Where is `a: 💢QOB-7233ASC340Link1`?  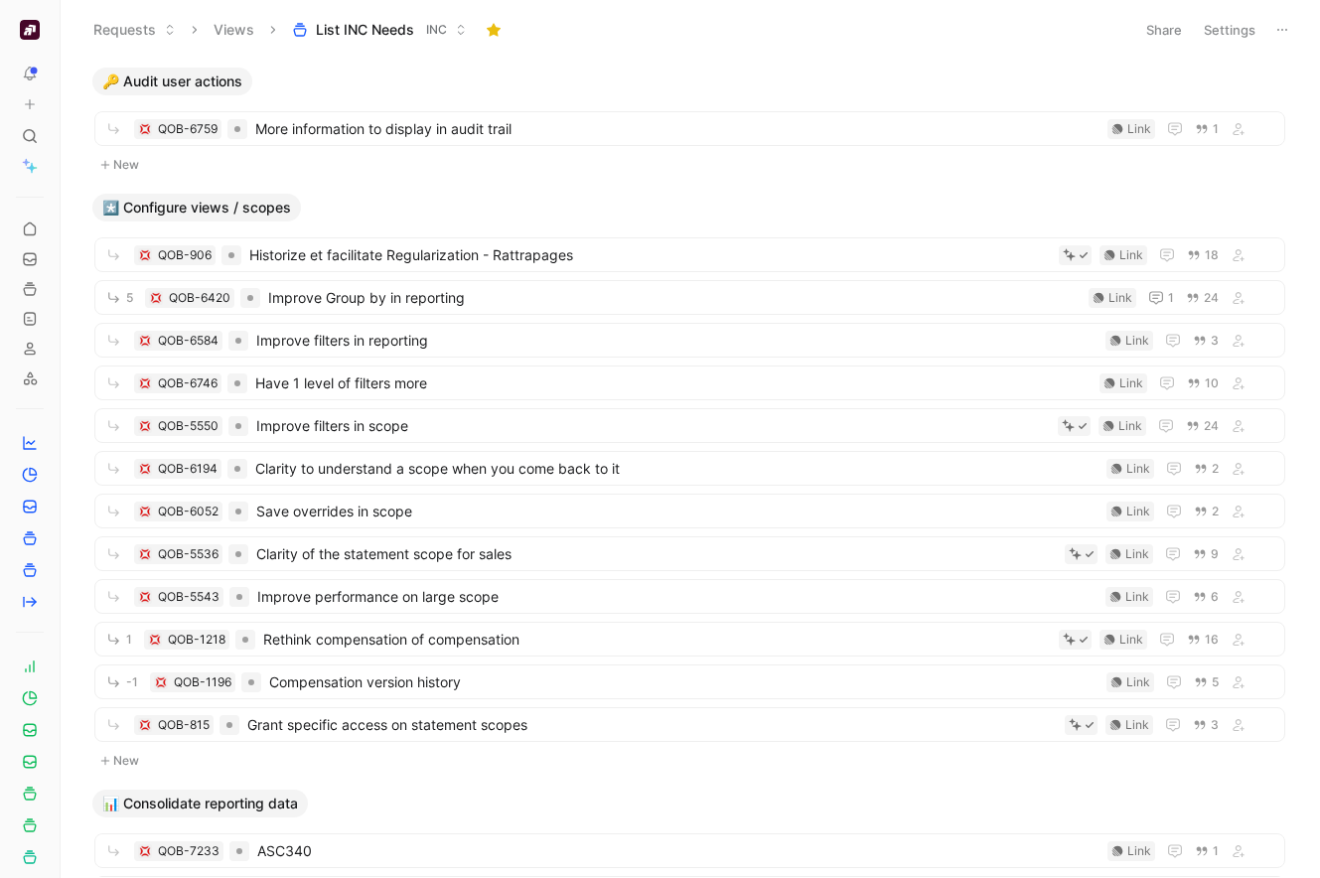
a: 💢QOB-7233ASC340Link1 is located at coordinates (689, 850).